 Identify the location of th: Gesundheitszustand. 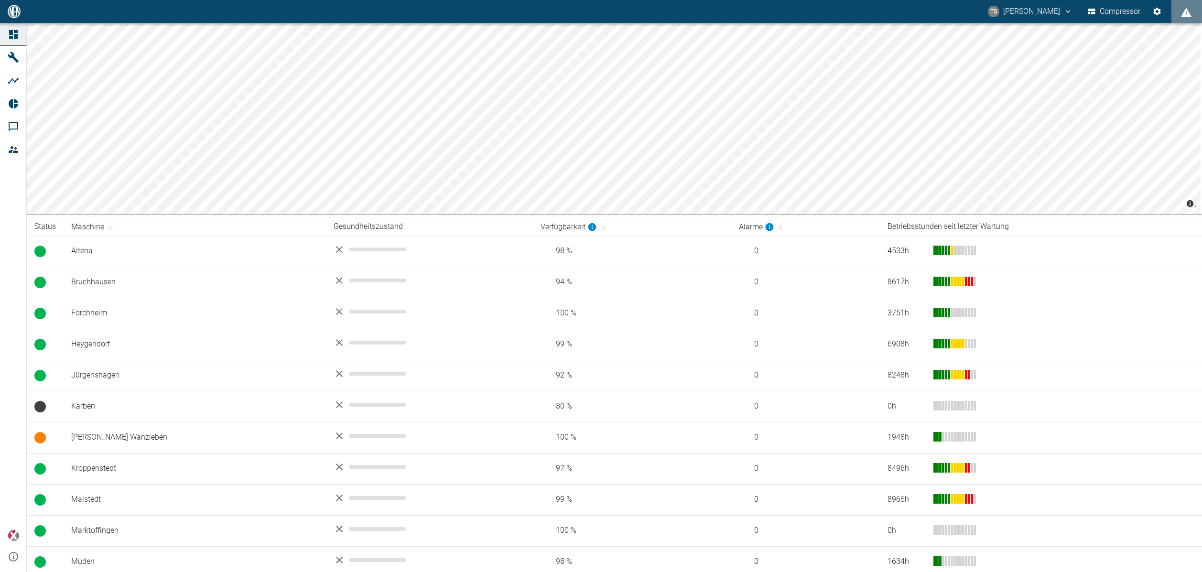
(430, 227).